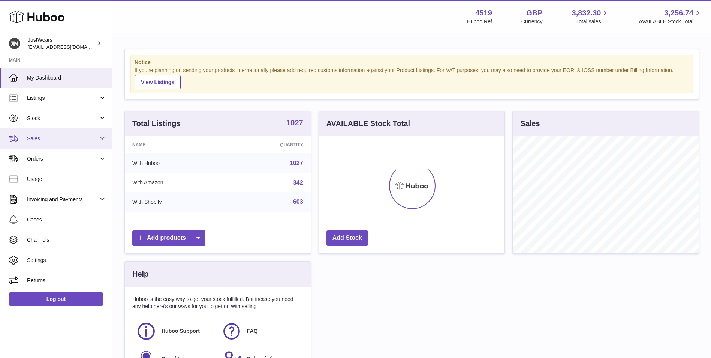 This screenshot has height=358, width=711. I want to click on strong: GBP, so click(534, 13).